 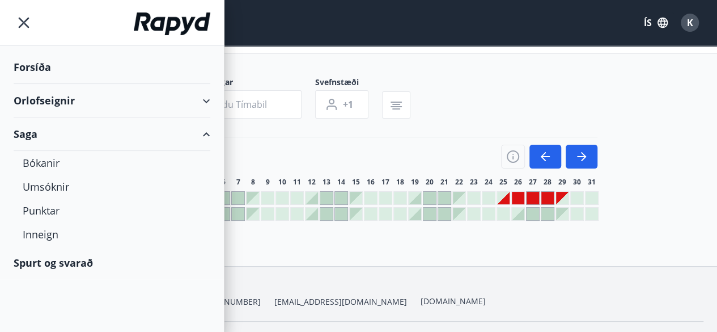 What do you see at coordinates (238, 182) in the screenshot?
I see `span: 7` at bounding box center [238, 182].